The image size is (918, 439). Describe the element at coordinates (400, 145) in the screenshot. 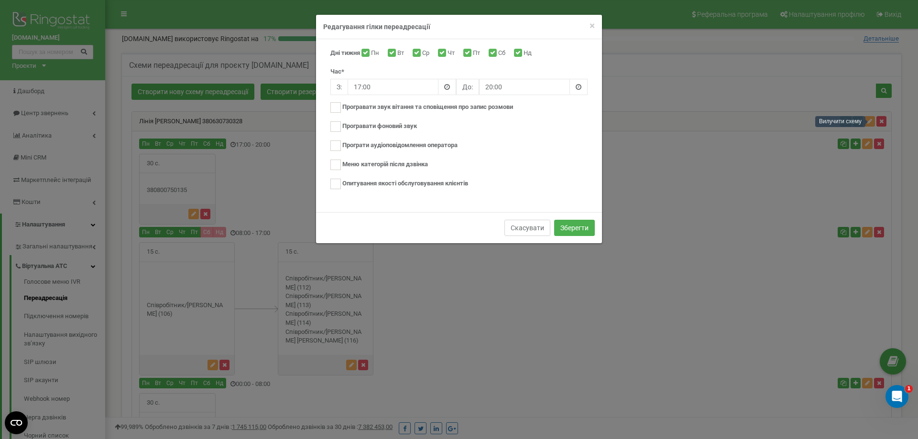

I see `label: Програти аудіоповідомлення оператора` at that location.